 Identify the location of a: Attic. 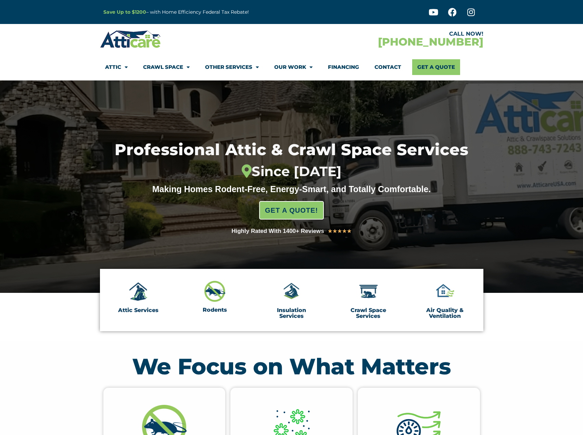
(116, 67).